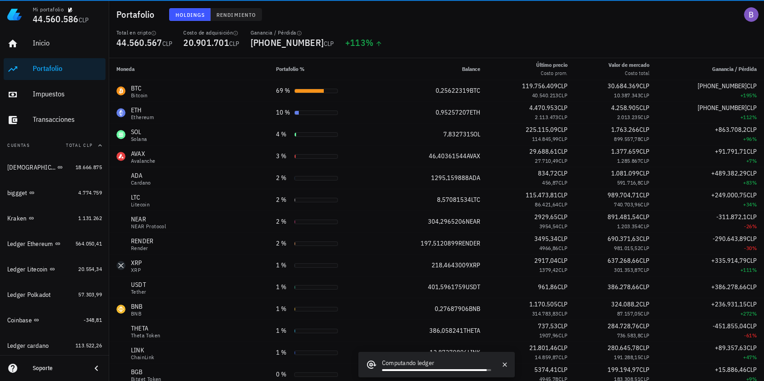 The image size is (764, 381). I want to click on div: Inicio, so click(67, 43).